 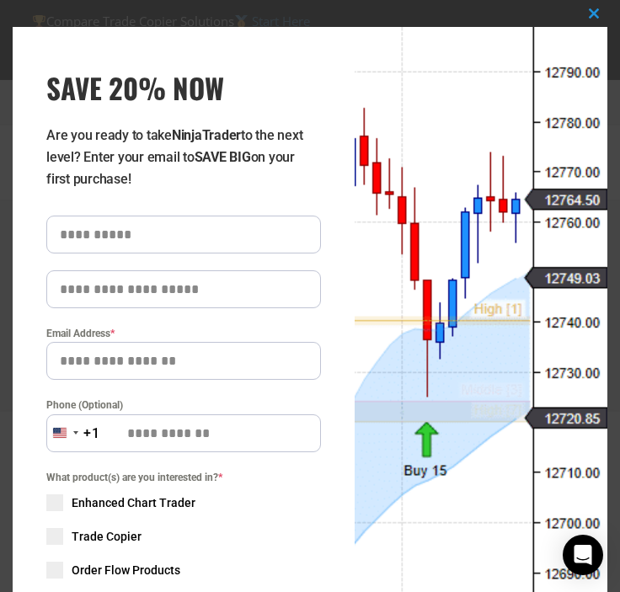 I want to click on label: Order Flow Products, so click(x=184, y=570).